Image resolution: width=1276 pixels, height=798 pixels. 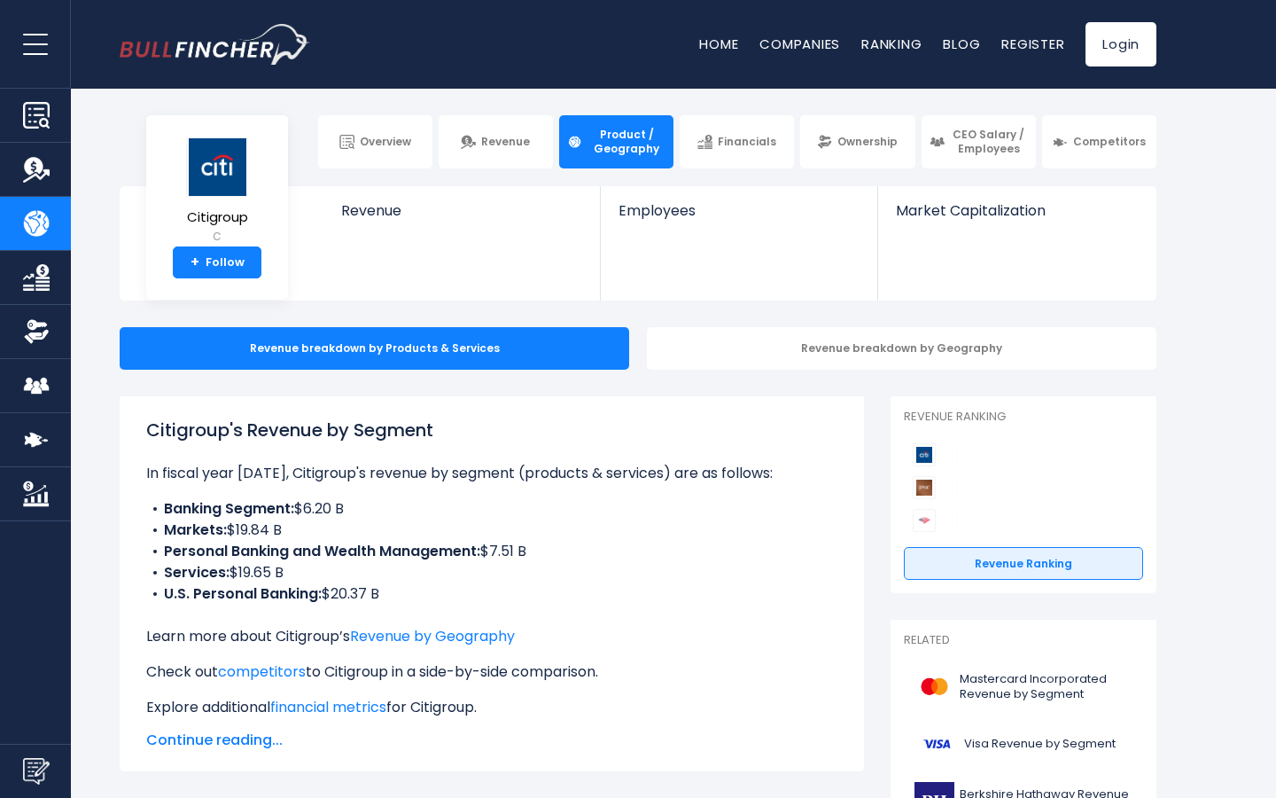 What do you see at coordinates (737, 142) in the screenshot?
I see `a: Financials` at bounding box center [737, 142].